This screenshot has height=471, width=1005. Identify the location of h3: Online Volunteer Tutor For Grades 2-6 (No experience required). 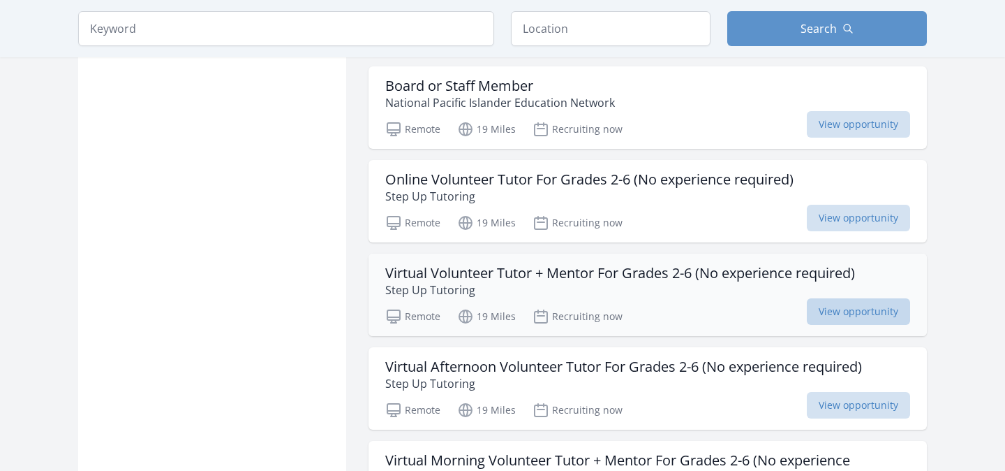
(589, 179).